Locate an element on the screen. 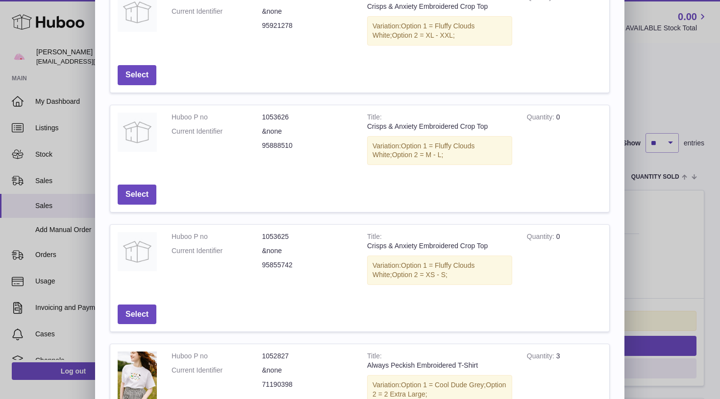  dd: 1053625 is located at coordinates (307, 237).